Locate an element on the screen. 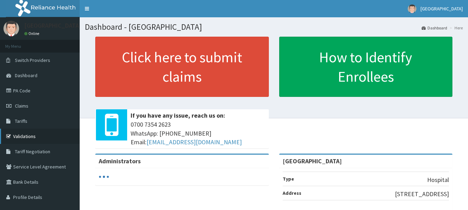 The height and width of the screenshot is (210, 468). span: Dashboard is located at coordinates (26, 75).